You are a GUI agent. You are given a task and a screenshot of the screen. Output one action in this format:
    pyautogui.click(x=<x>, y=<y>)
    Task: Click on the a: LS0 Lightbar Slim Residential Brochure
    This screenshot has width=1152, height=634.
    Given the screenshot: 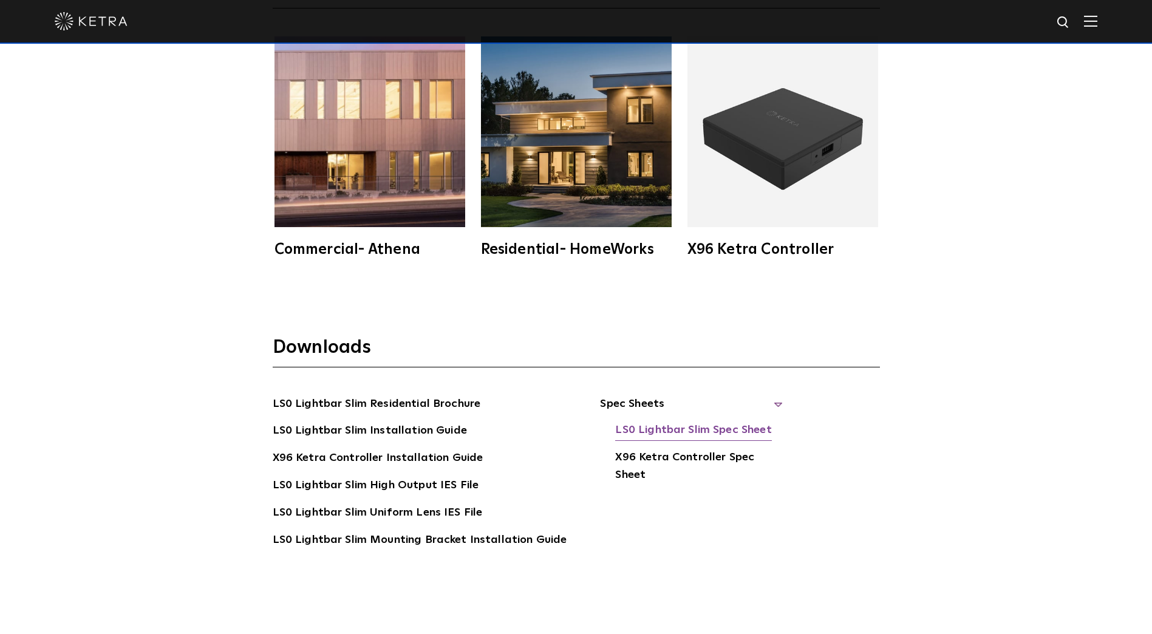 What is the action you would take?
    pyautogui.click(x=376, y=405)
    